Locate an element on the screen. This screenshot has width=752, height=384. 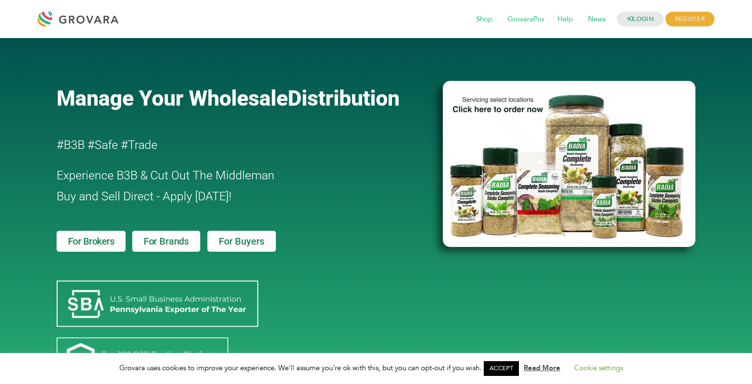
a: Shop is located at coordinates (484, 20).